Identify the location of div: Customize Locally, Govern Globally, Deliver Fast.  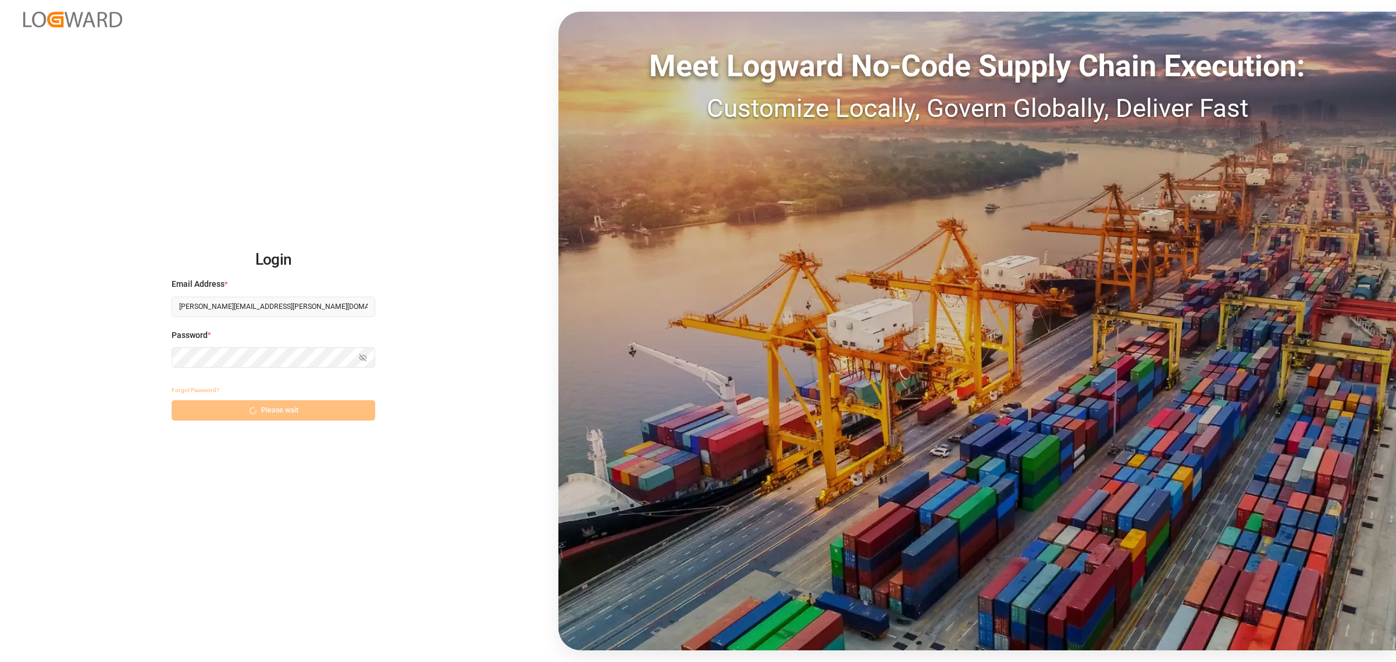
(977, 108).